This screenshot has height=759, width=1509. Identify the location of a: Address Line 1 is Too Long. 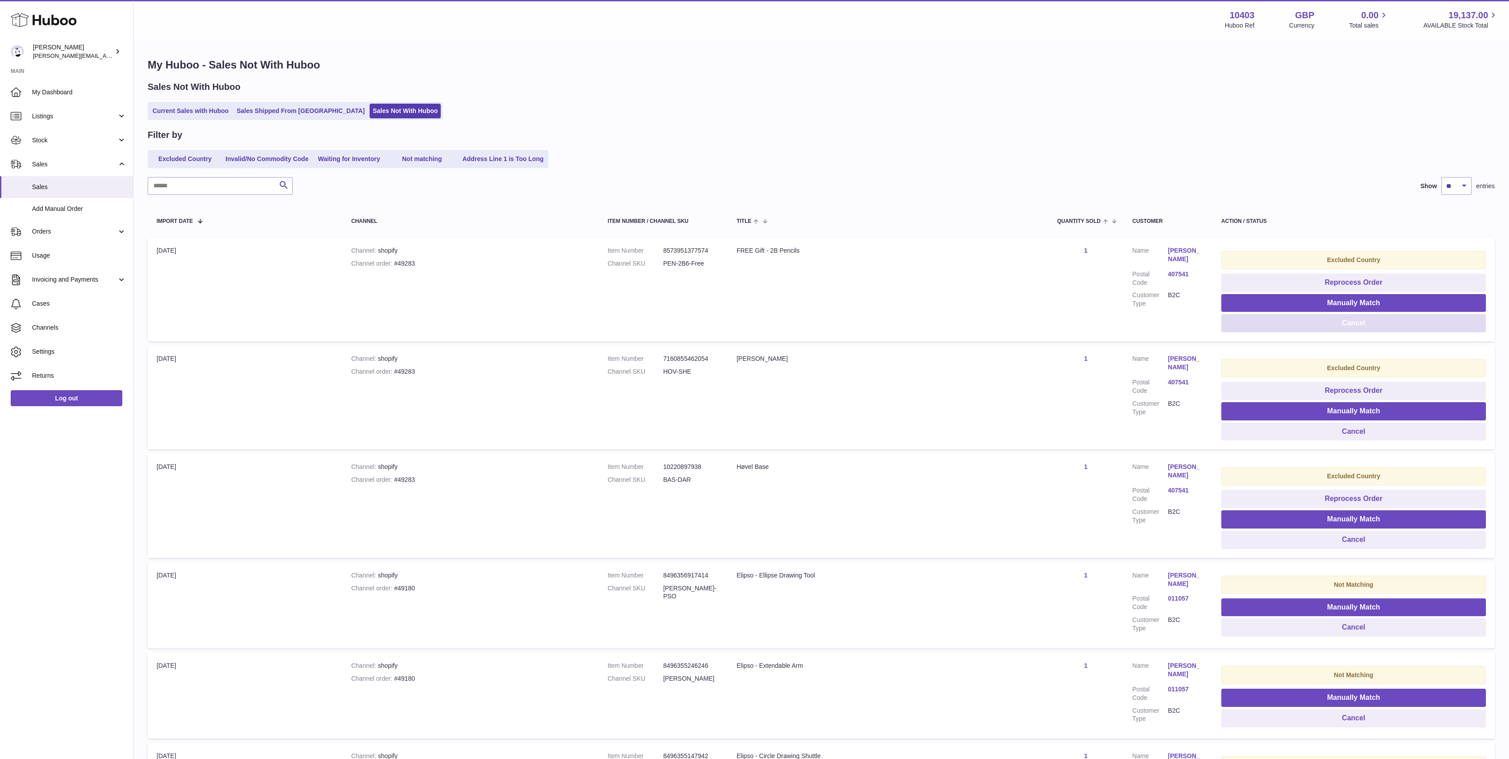
(503, 159).